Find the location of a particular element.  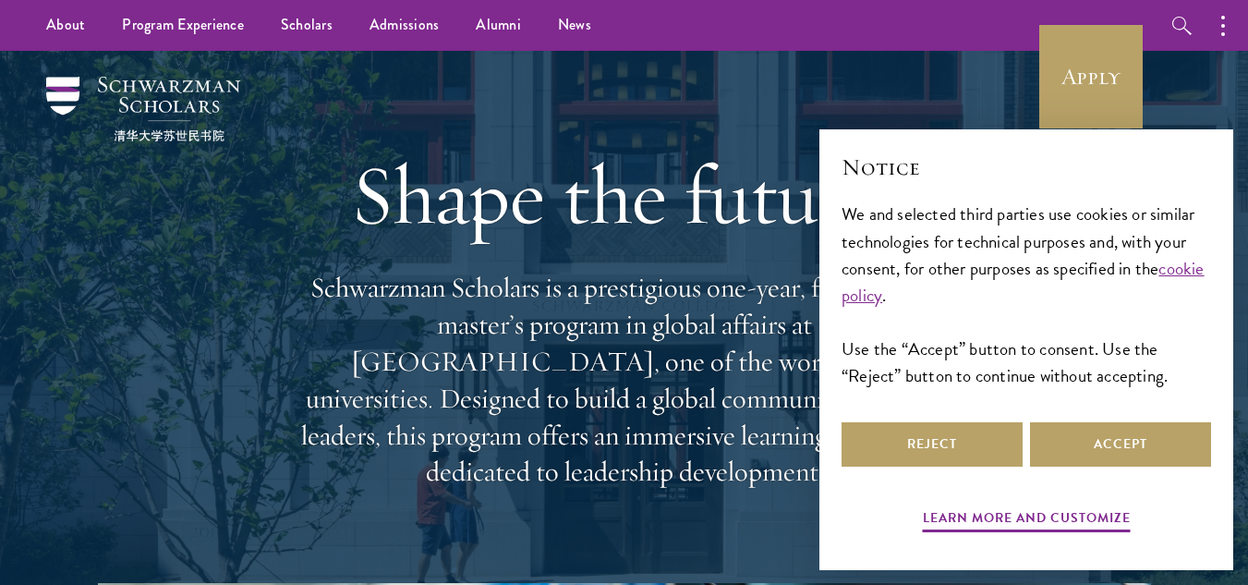

button: Learn more and customize is located at coordinates (1026, 520).